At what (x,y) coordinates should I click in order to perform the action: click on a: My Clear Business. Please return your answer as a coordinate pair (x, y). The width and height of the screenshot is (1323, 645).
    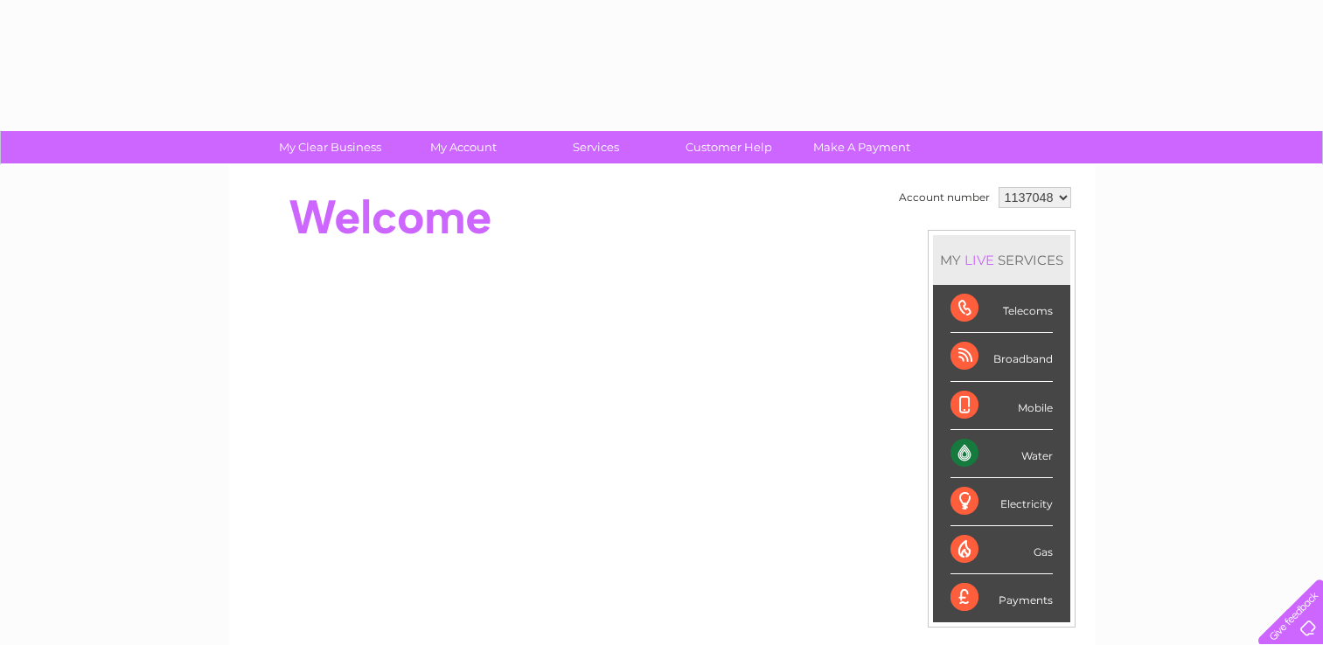
    Looking at the image, I should click on (330, 147).